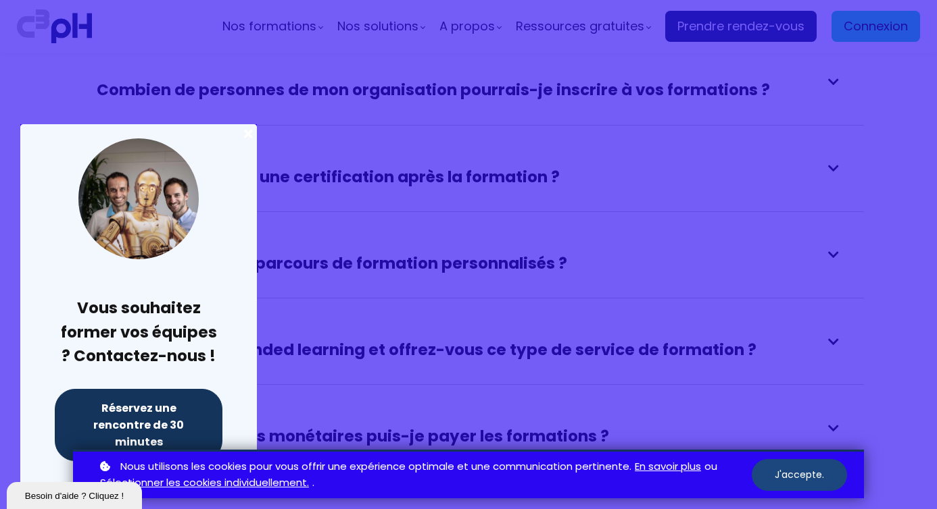 The height and width of the screenshot is (509, 937). I want to click on b: Réservez une rencontre de 30 minutes, so click(139, 425).